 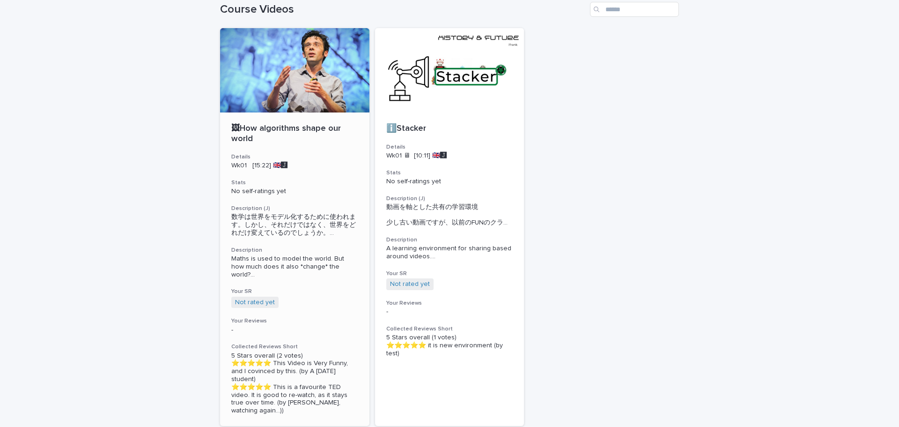 I want to click on span: 動画を軸とした共有の学習環境 少し古い動画ですが、以前のFUNのクラ ..., so click(x=449, y=215).